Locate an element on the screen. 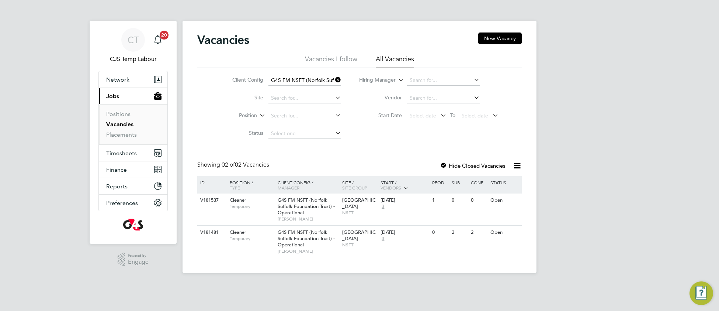  a: Vacancies is located at coordinates (120, 124).